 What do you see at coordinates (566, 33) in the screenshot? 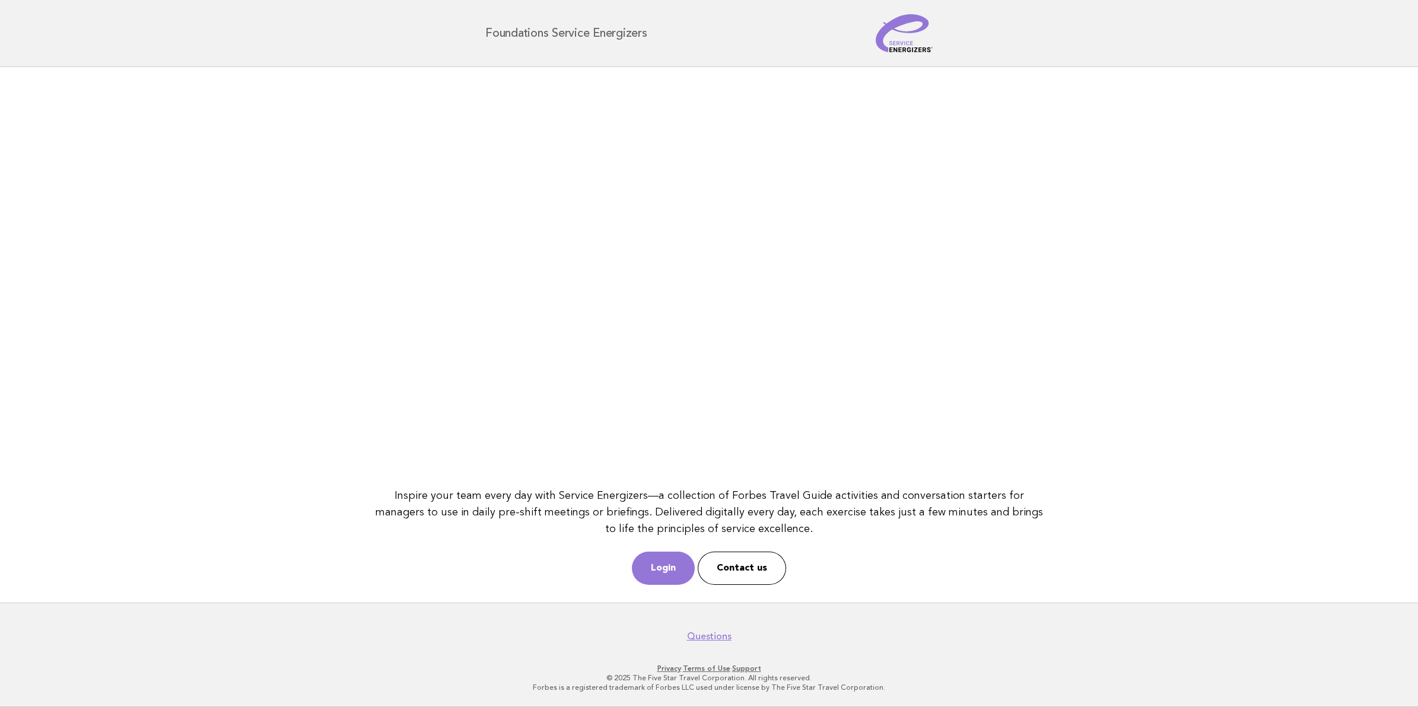
I see `h1: Foundations Service Energizers` at bounding box center [566, 33].